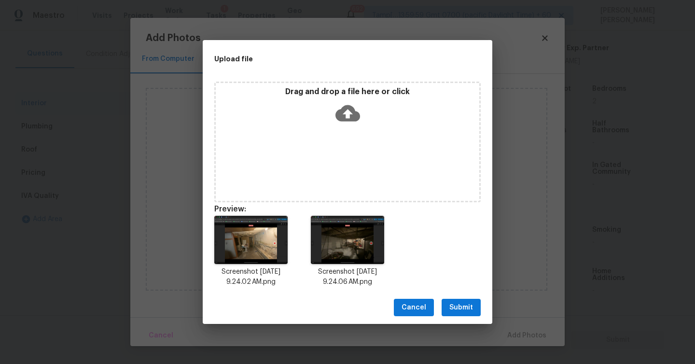 The width and height of the screenshot is (695, 364). Describe the element at coordinates (461, 307) in the screenshot. I see `button: Submit` at that location.